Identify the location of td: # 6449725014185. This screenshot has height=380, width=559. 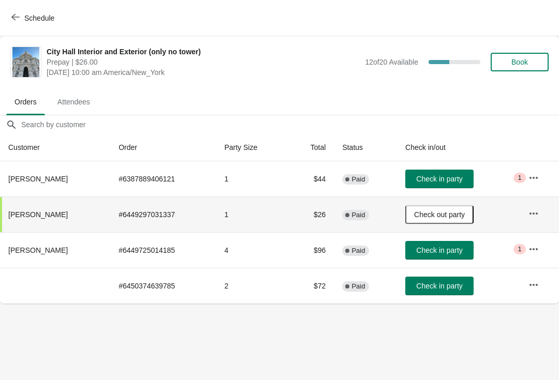
(163, 250).